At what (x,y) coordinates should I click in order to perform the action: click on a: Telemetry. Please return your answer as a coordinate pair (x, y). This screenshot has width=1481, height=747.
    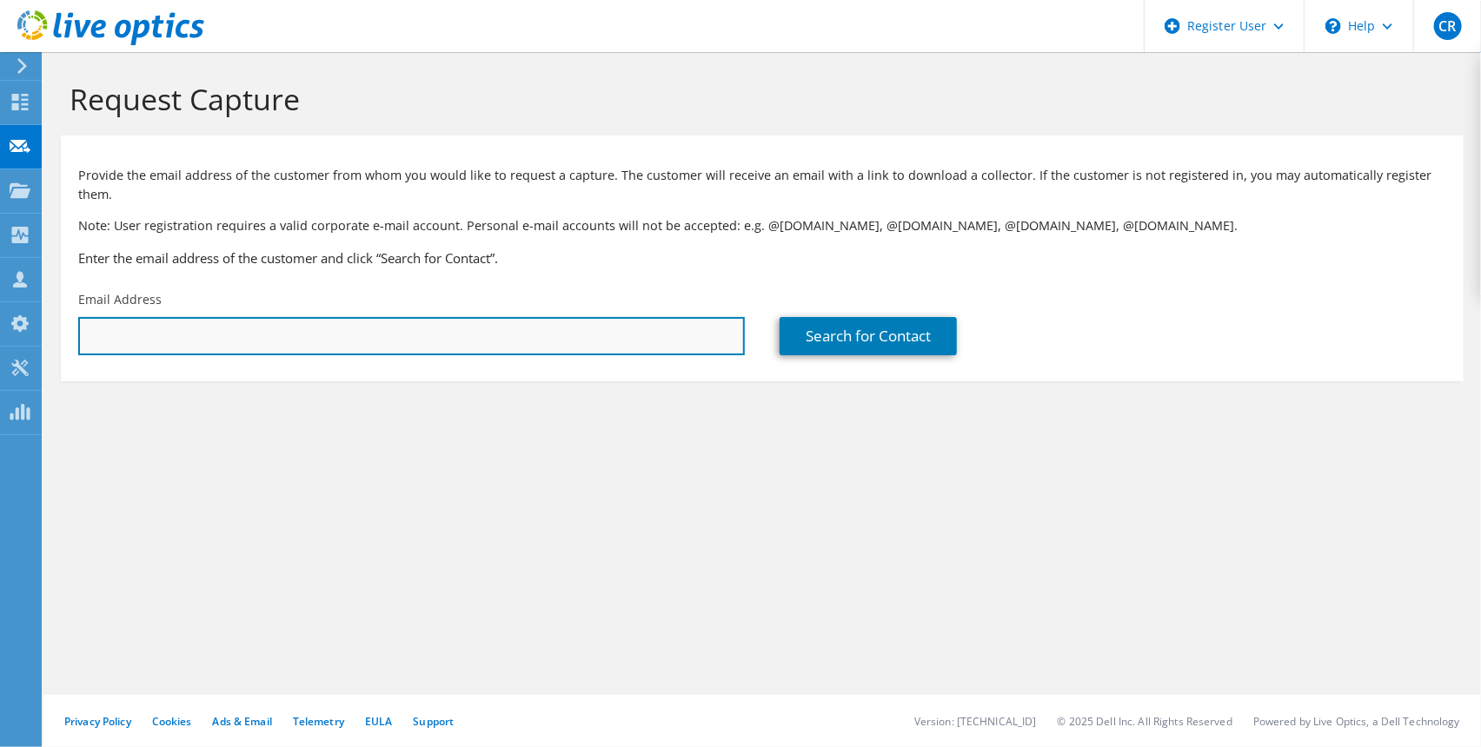
    Looking at the image, I should click on (318, 721).